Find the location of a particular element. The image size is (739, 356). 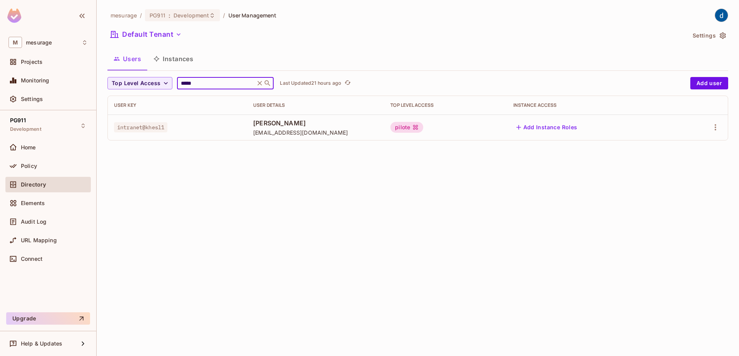

button: Users is located at coordinates (127, 59).